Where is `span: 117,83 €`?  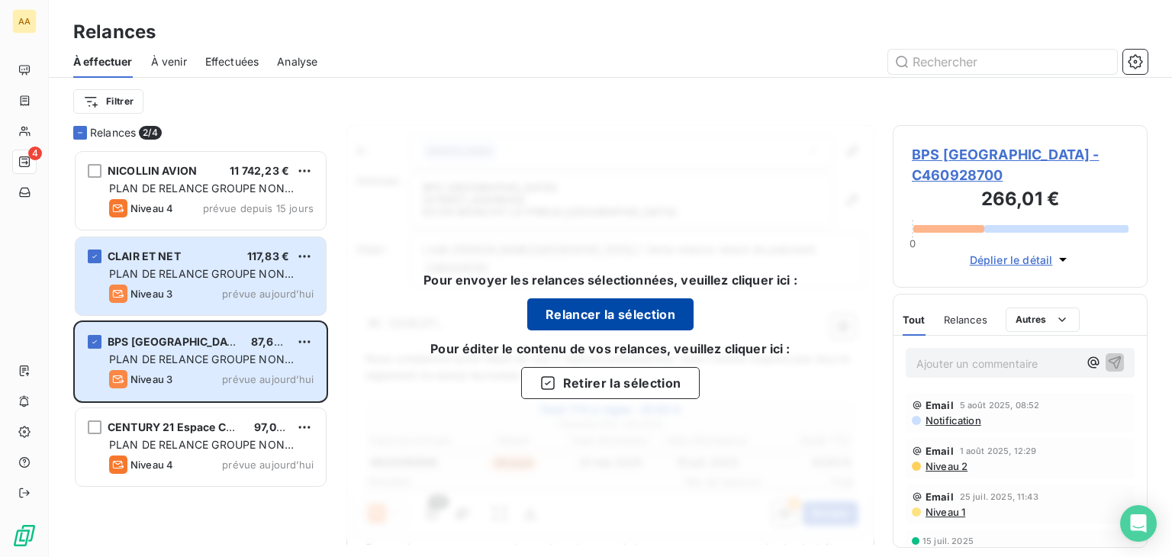 span: 117,83 € is located at coordinates (268, 256).